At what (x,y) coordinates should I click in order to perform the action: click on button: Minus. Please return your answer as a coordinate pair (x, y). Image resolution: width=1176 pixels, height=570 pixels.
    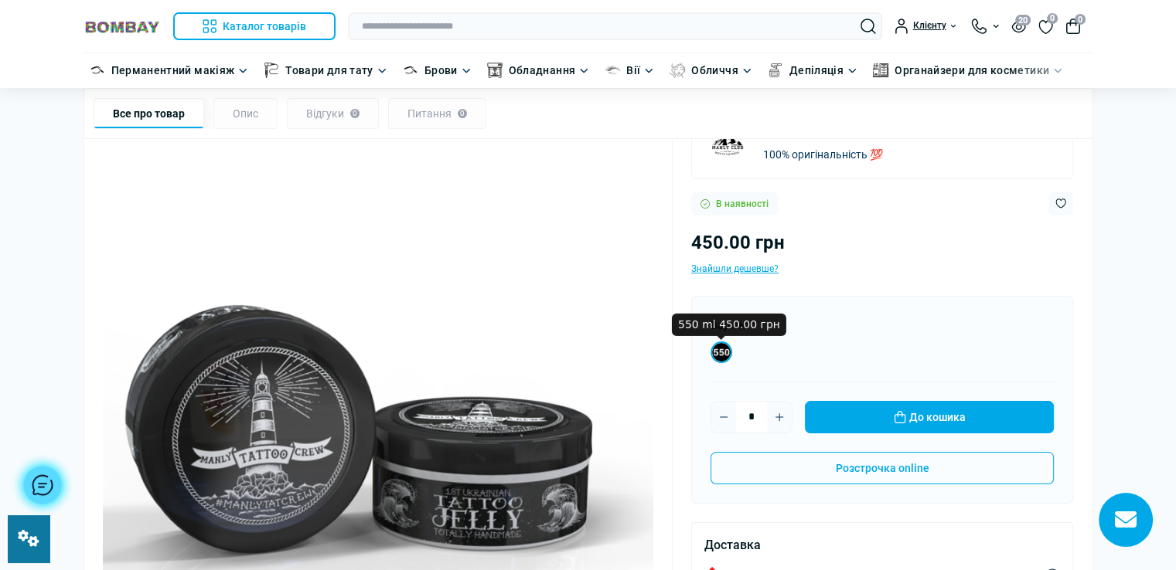
    Looking at the image, I should click on (724, 417).